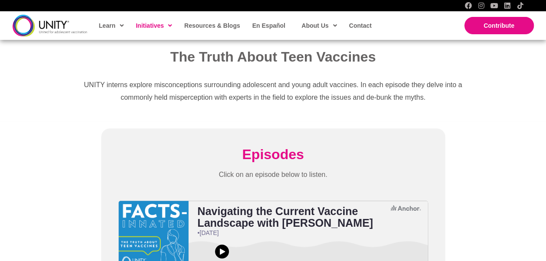  What do you see at coordinates (273, 175) in the screenshot?
I see `p: Click on an episode below to listen.` at bounding box center [273, 175].